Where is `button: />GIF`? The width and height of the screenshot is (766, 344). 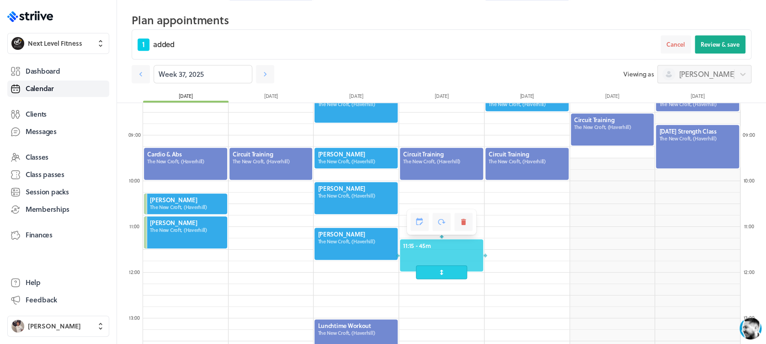 button: />GIF is located at coordinates (149, 286).